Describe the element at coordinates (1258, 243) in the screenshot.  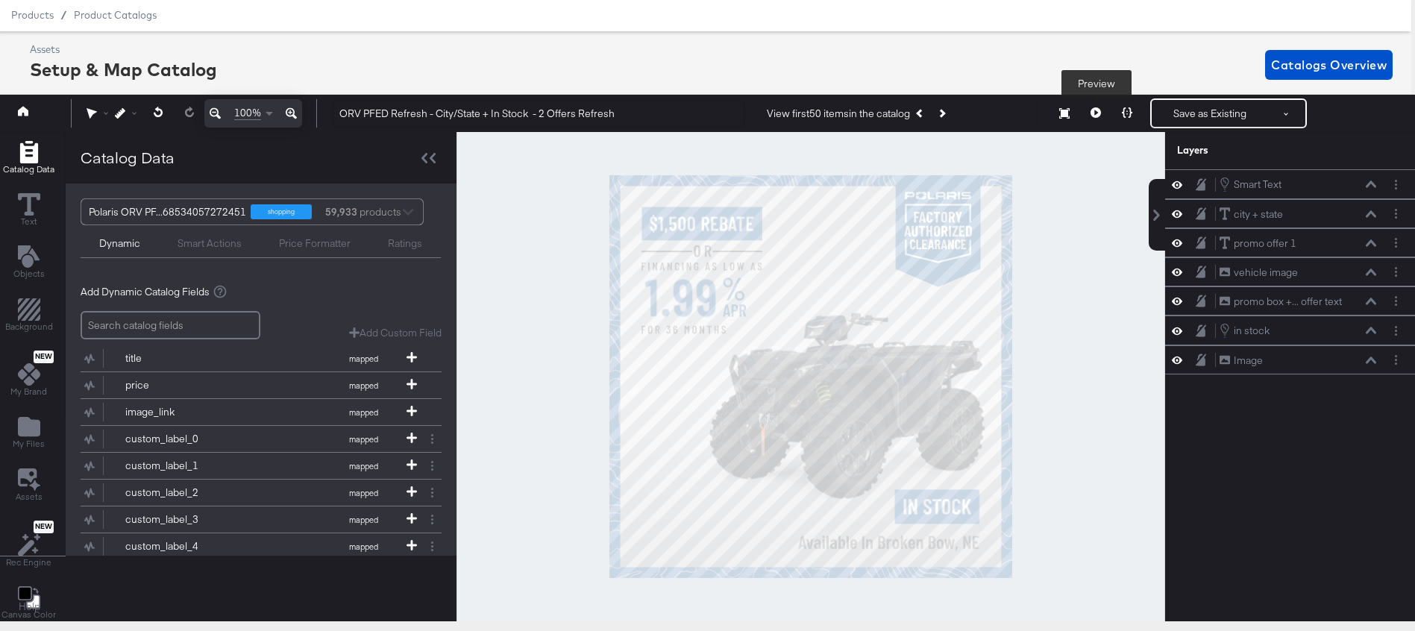
I see `button: promo offer 1` at that location.